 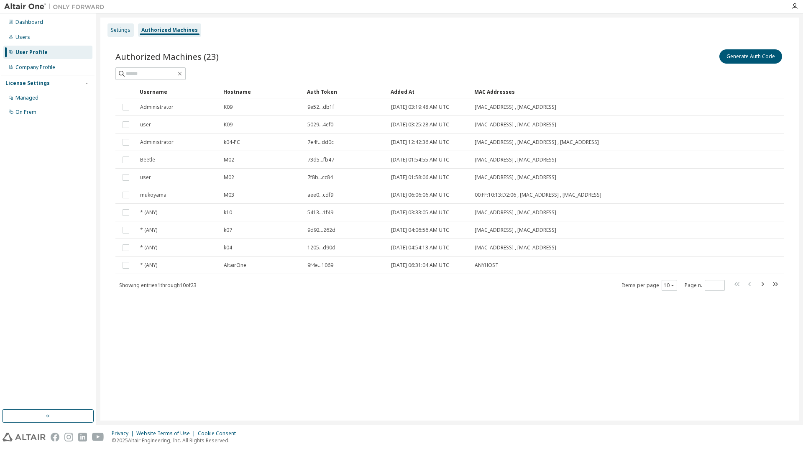 I want to click on span: 9f4e...1069, so click(x=320, y=265).